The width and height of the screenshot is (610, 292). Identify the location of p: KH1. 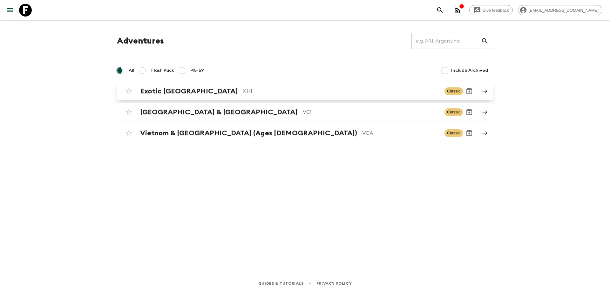
(341, 91).